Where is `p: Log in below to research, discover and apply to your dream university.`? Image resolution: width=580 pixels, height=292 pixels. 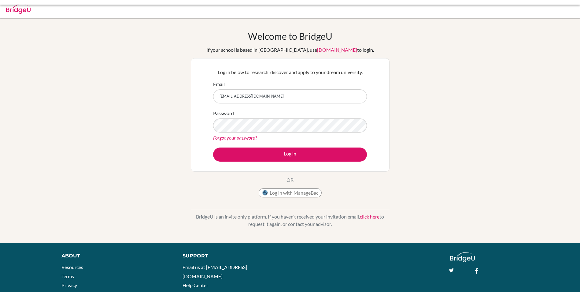
p: Log in below to research, discover and apply to your dream university. is located at coordinates (290, 72).